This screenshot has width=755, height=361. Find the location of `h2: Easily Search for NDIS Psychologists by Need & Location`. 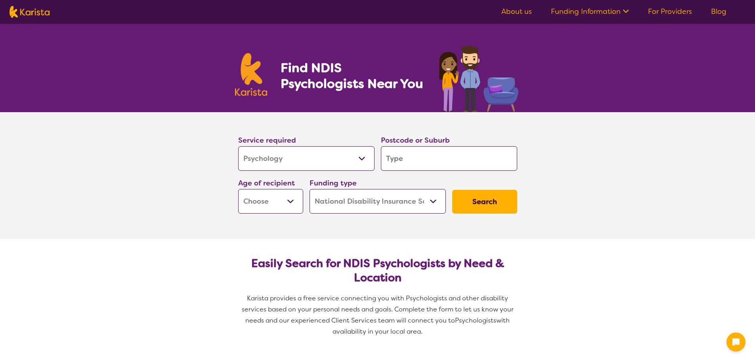

h2: Easily Search for NDIS Psychologists by Need & Location is located at coordinates (378, 271).